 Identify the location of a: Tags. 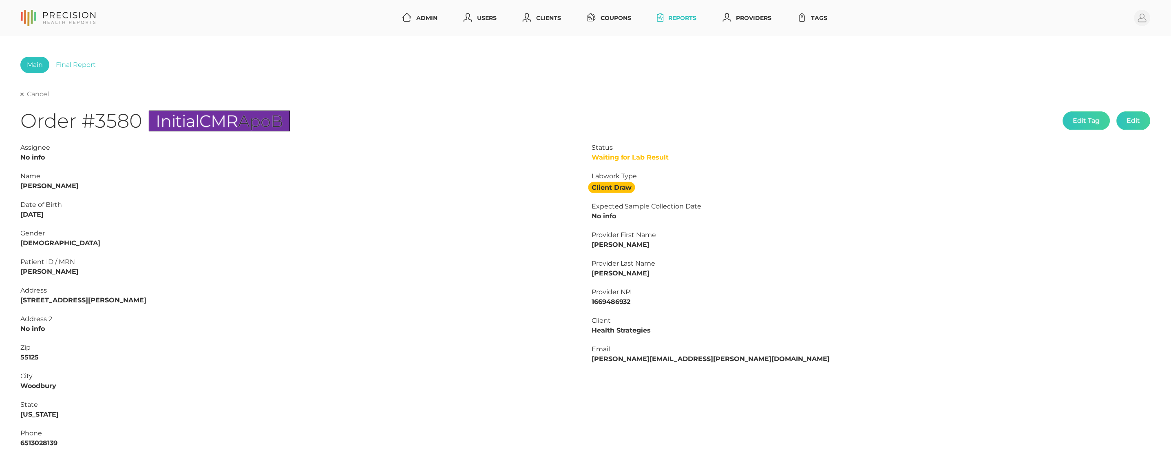
(813, 18).